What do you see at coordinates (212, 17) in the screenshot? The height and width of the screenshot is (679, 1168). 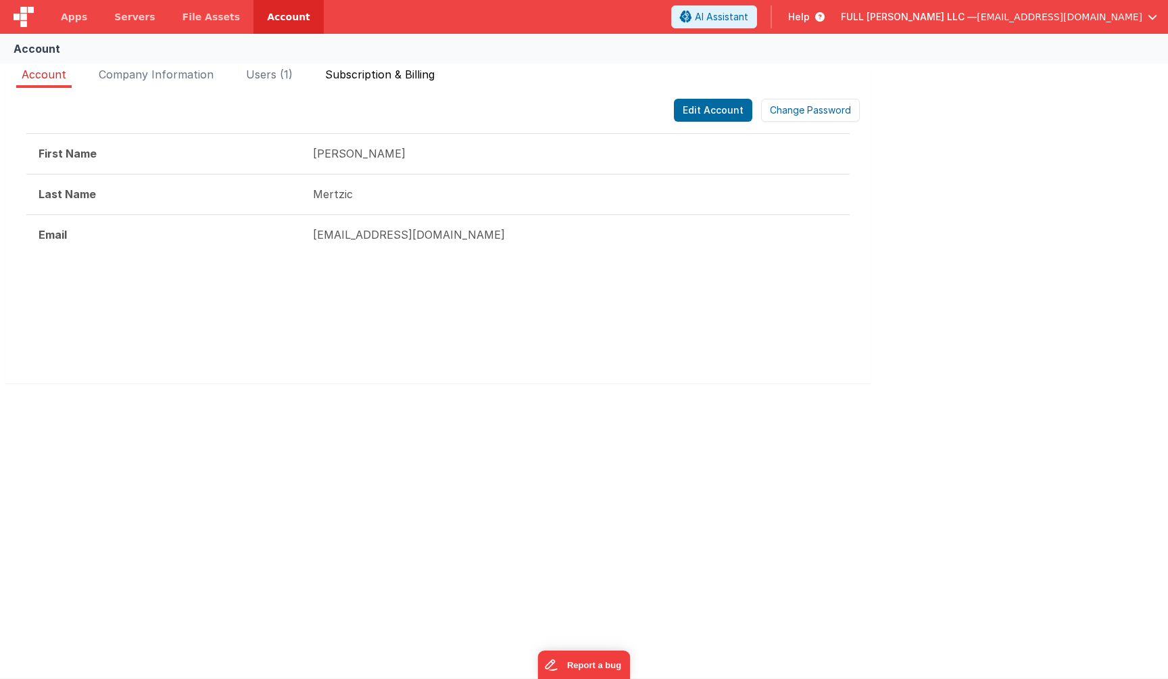 I see `span: File Assets` at bounding box center [212, 17].